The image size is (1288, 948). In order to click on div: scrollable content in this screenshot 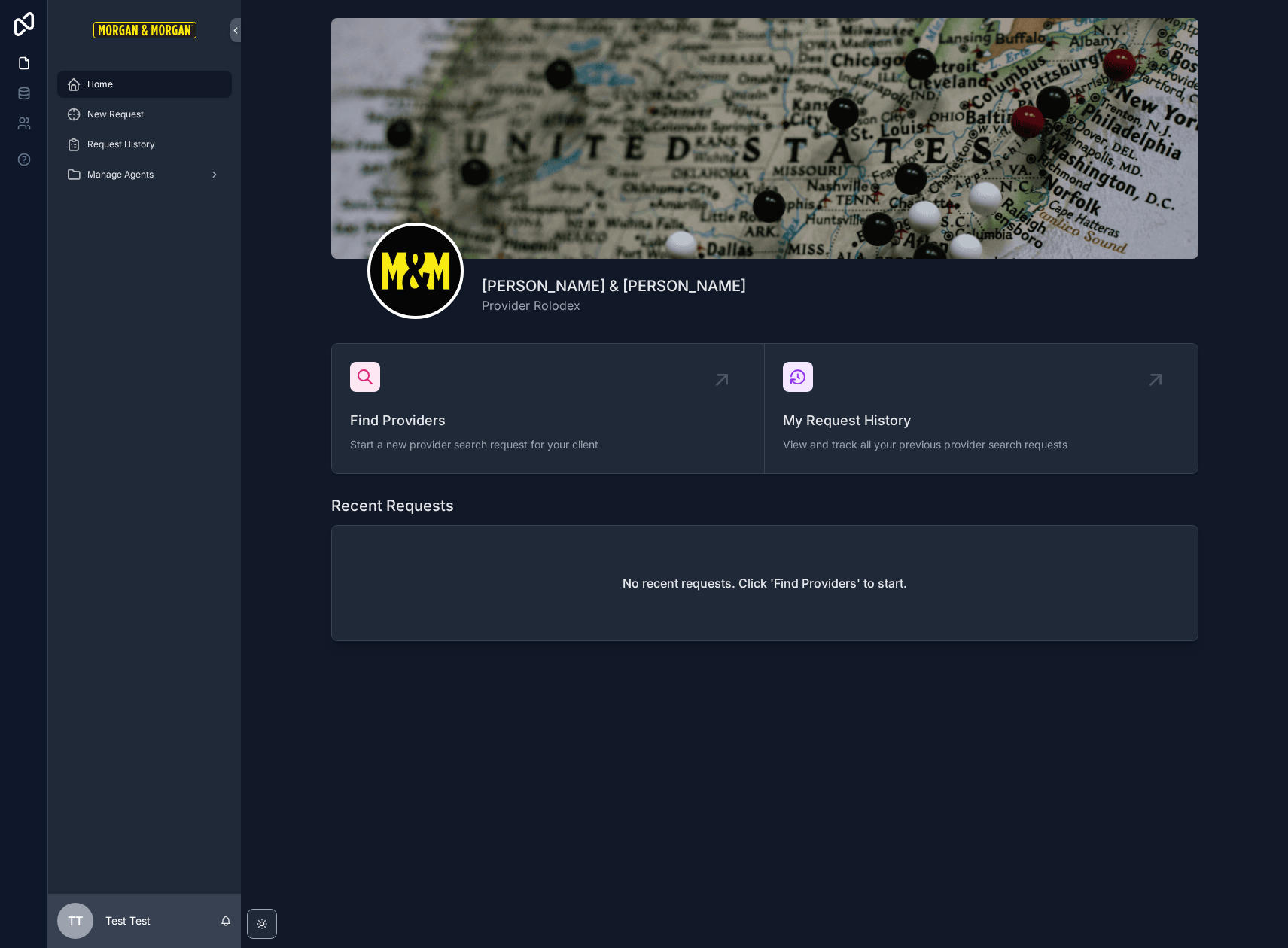, I will do `click(145, 134)`.